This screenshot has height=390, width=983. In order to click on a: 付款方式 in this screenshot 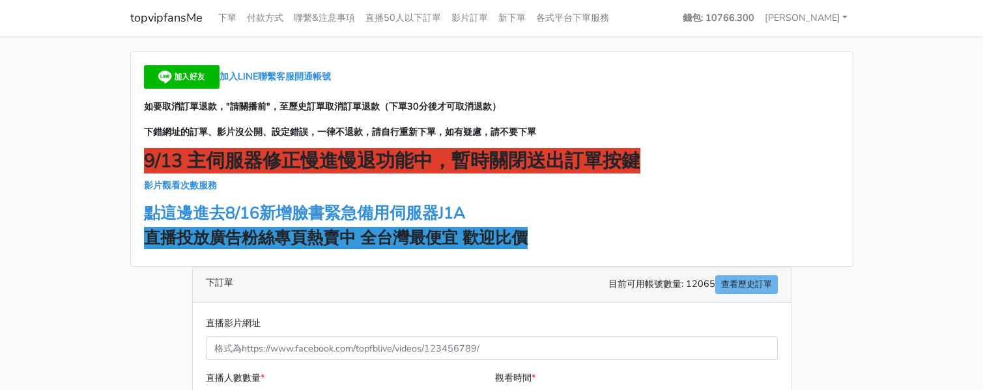, I will do `click(265, 18)`.